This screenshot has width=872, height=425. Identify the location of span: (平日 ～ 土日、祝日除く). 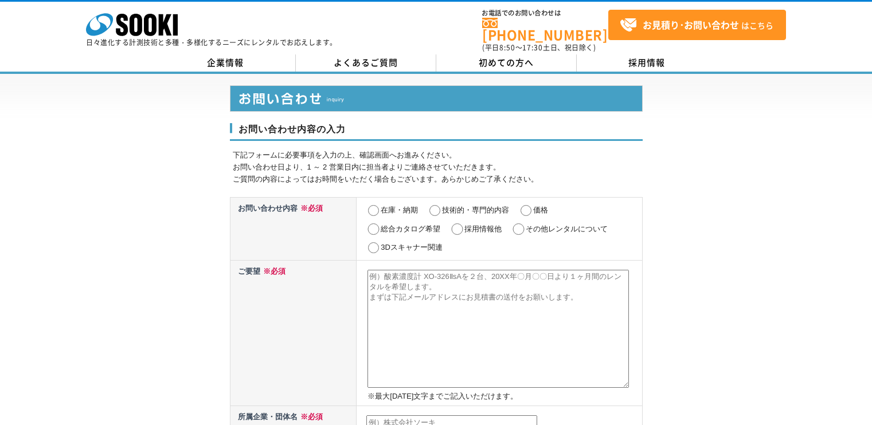
(539, 48).